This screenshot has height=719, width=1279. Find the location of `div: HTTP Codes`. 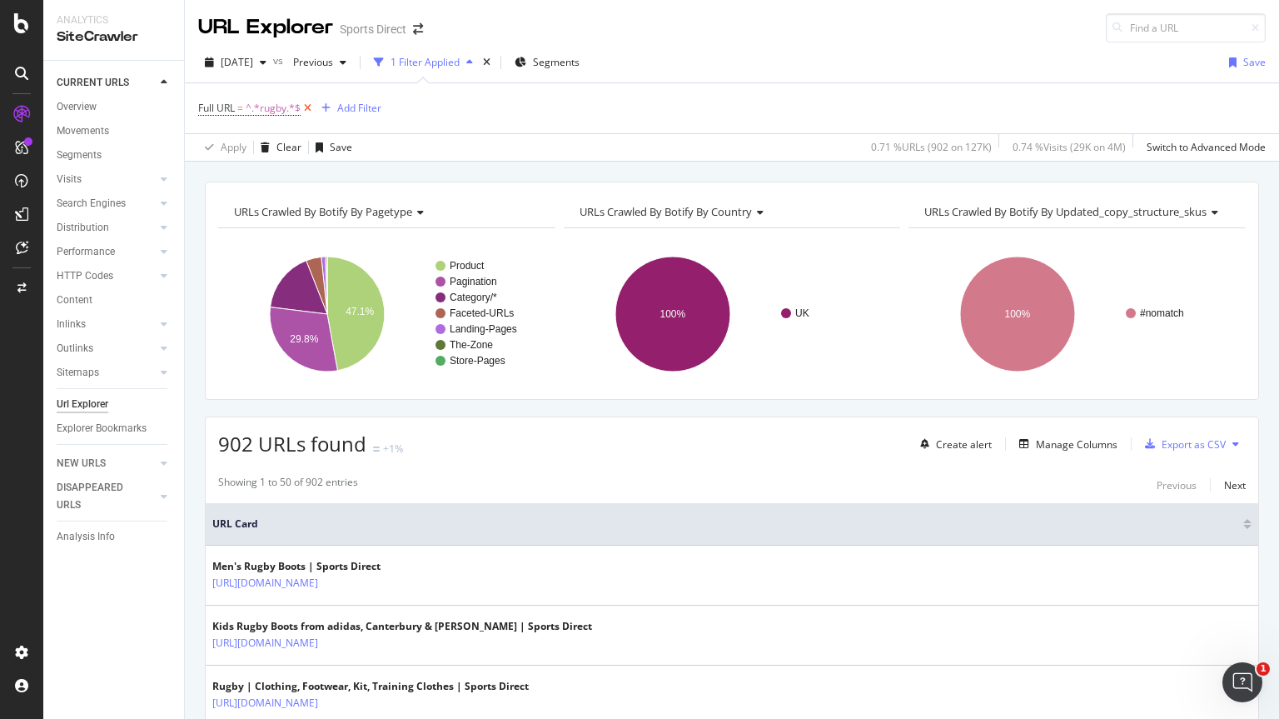

div: HTTP Codes is located at coordinates (85, 276).